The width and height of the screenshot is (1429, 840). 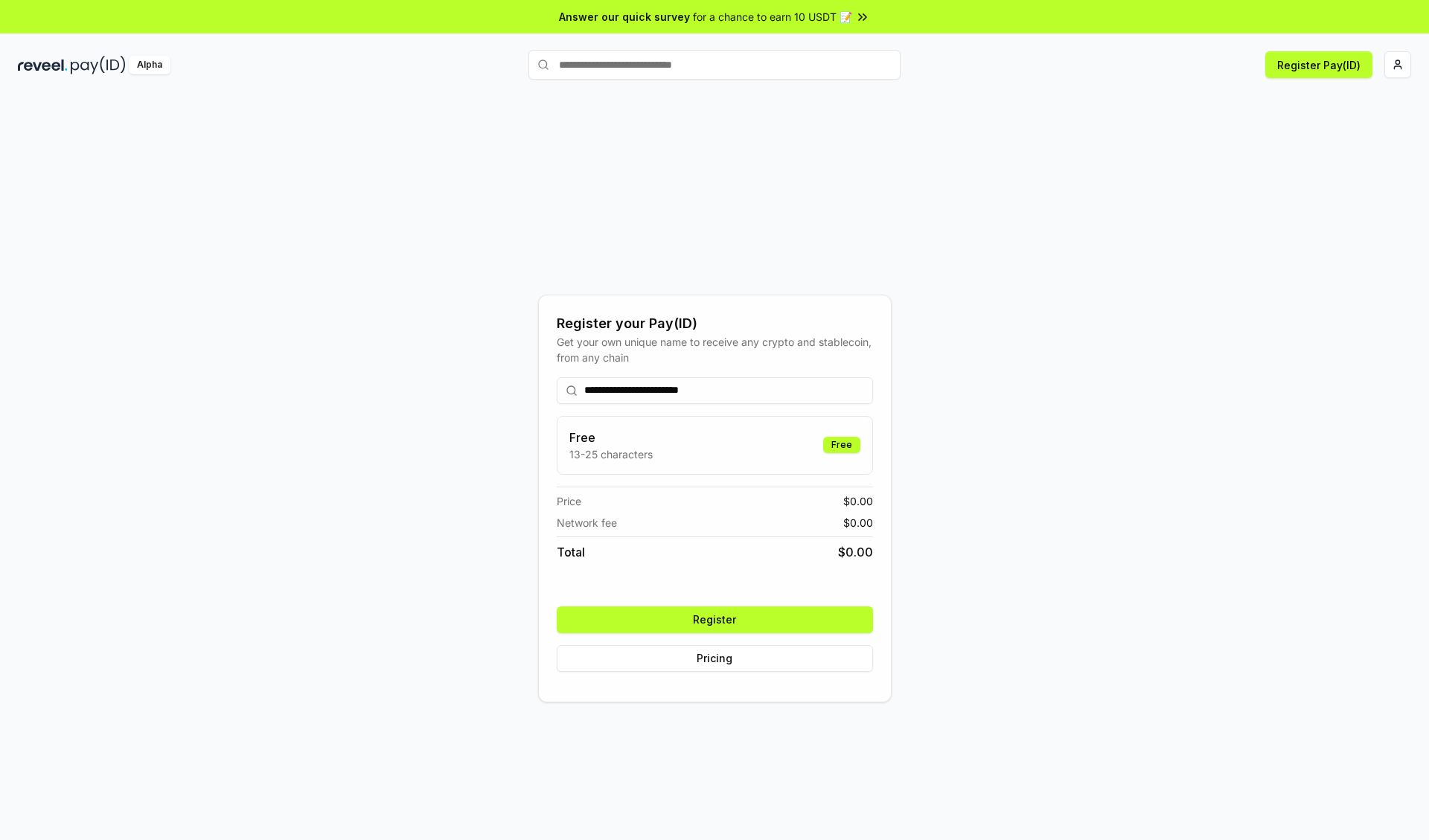 What do you see at coordinates (569, 501) in the screenshot?
I see `span: Price` at bounding box center [569, 501].